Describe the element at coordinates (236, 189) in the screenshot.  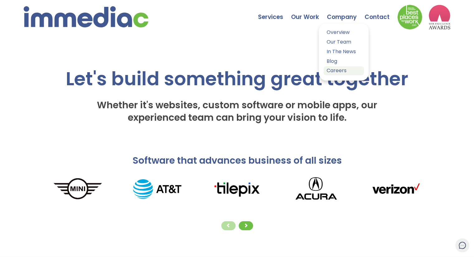
I see `img: tilepixLogo.png` at that location.